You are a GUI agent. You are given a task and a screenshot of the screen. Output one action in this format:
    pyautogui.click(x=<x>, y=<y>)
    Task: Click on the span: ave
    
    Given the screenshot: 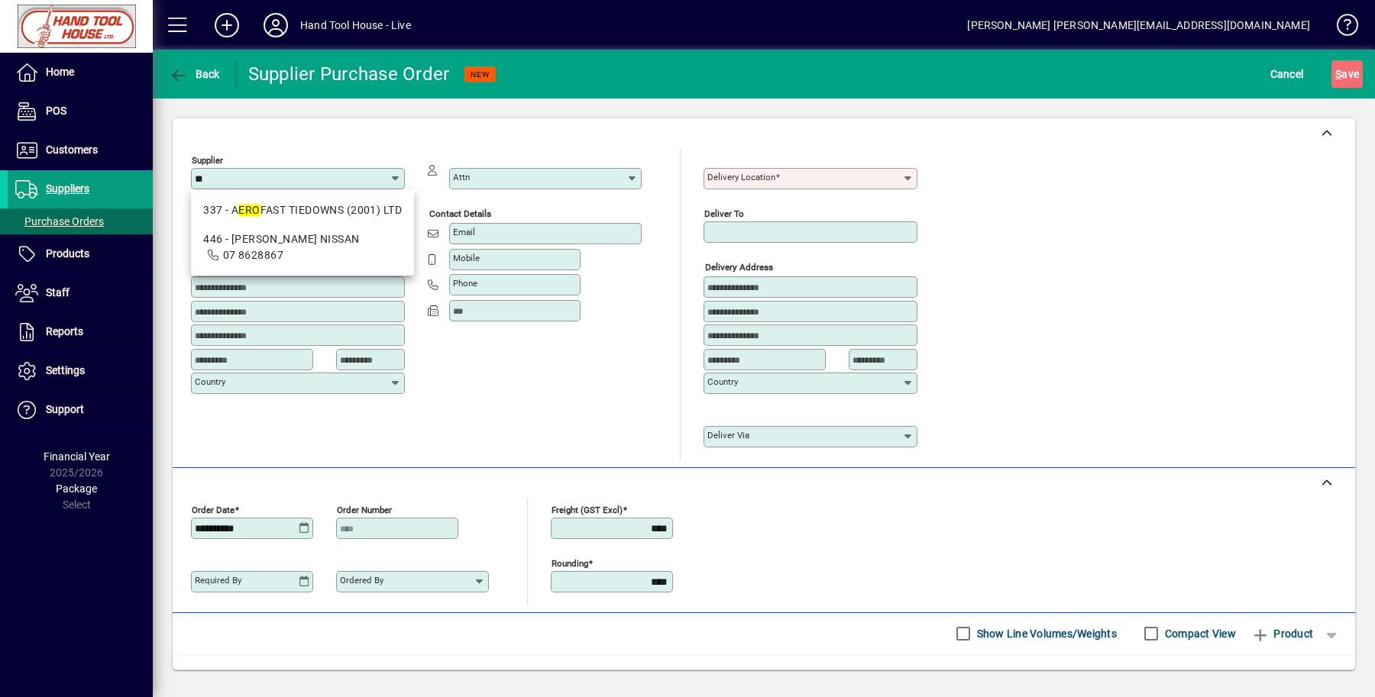 What is the action you would take?
    pyautogui.click(x=1347, y=74)
    